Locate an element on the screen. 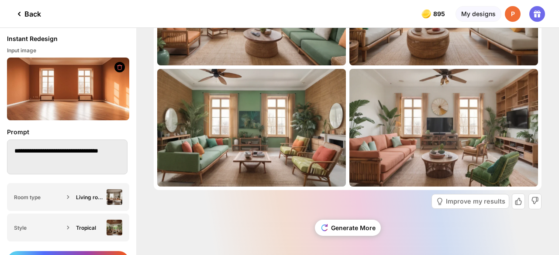 The image size is (559, 255). div: Input image is located at coordinates (68, 51).